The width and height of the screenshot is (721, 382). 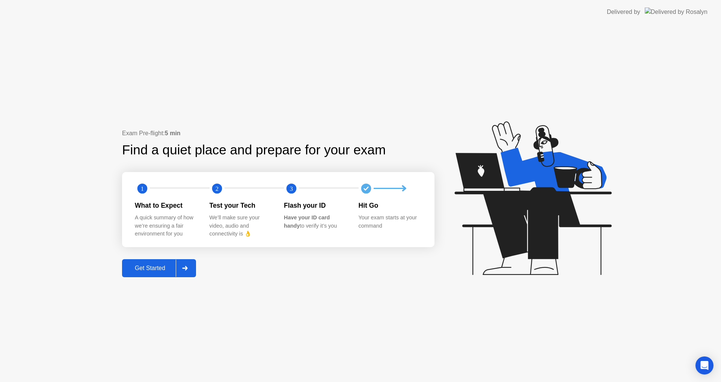 What do you see at coordinates (142, 188) in the screenshot?
I see `text: 1` at bounding box center [142, 188].